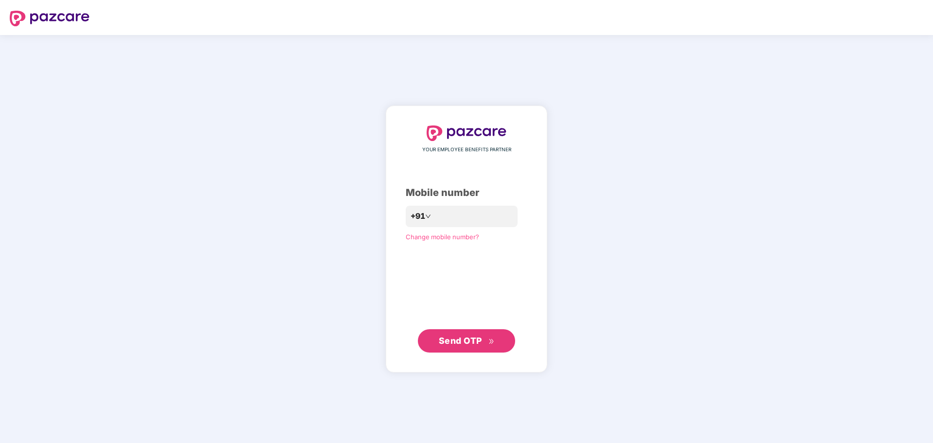 The height and width of the screenshot is (443, 933). I want to click on span: +91, so click(418, 216).